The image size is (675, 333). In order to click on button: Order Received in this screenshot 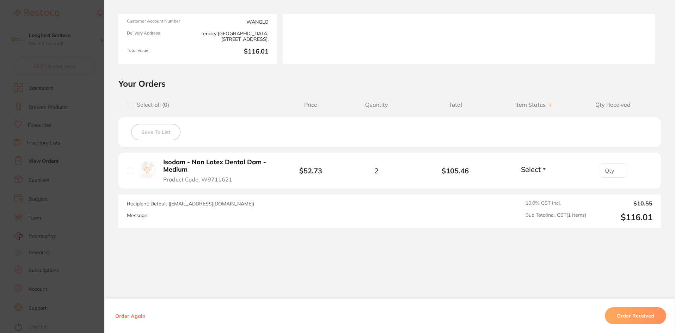, I will do `click(635, 316)`.